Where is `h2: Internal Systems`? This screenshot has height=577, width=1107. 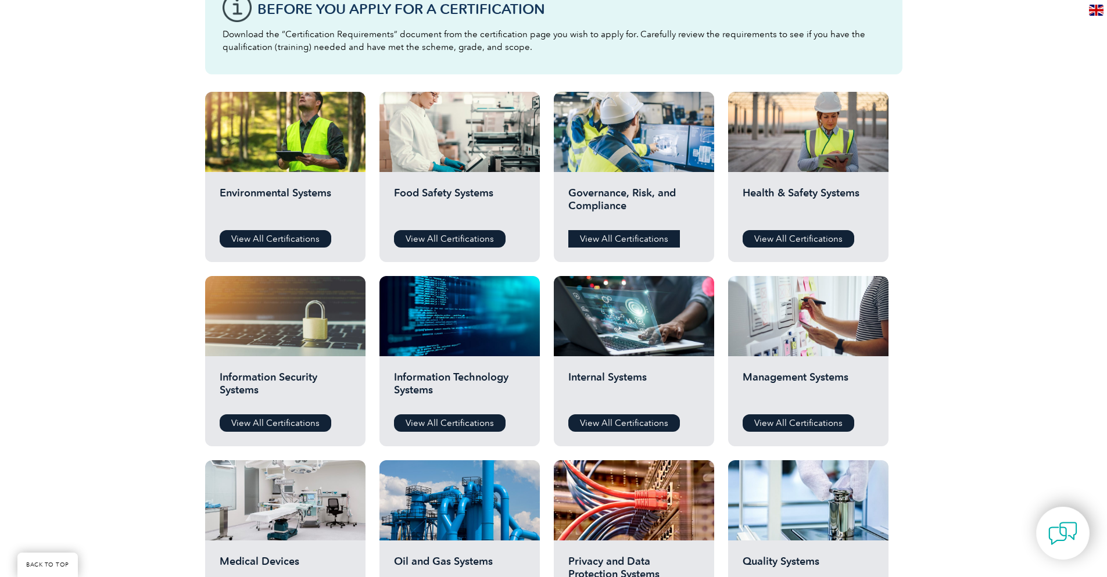 h2: Internal Systems is located at coordinates (634, 388).